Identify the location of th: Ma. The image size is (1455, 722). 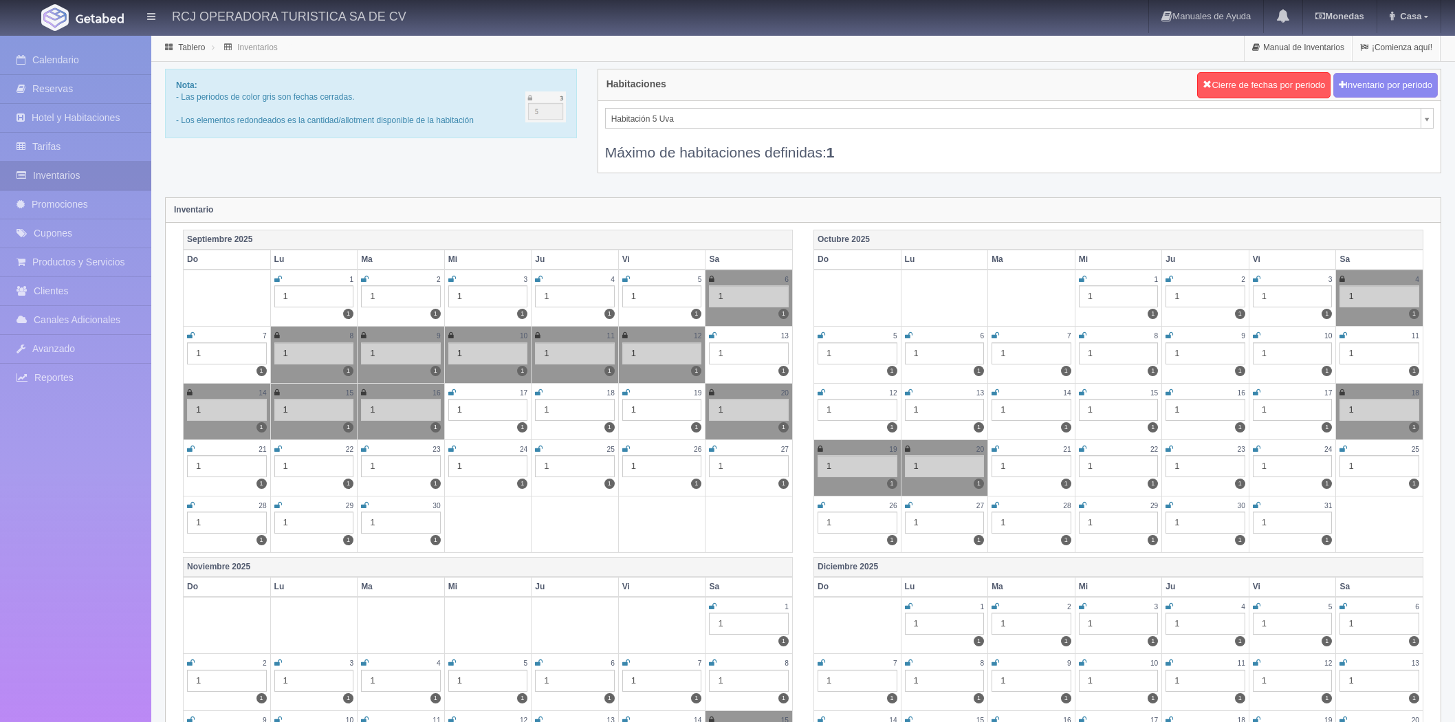
(1032, 259).